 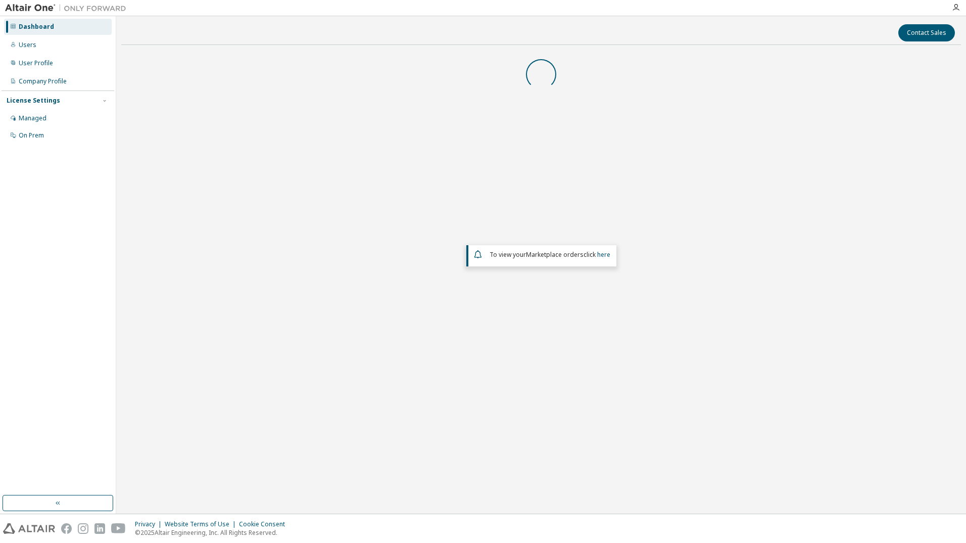 What do you see at coordinates (29, 528) in the screenshot?
I see `img: altair_logo.svg` at bounding box center [29, 528].